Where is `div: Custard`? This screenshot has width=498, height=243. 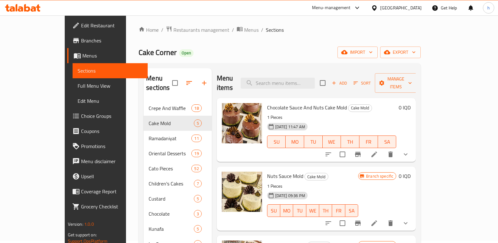 div: Custard is located at coordinates (171, 199).